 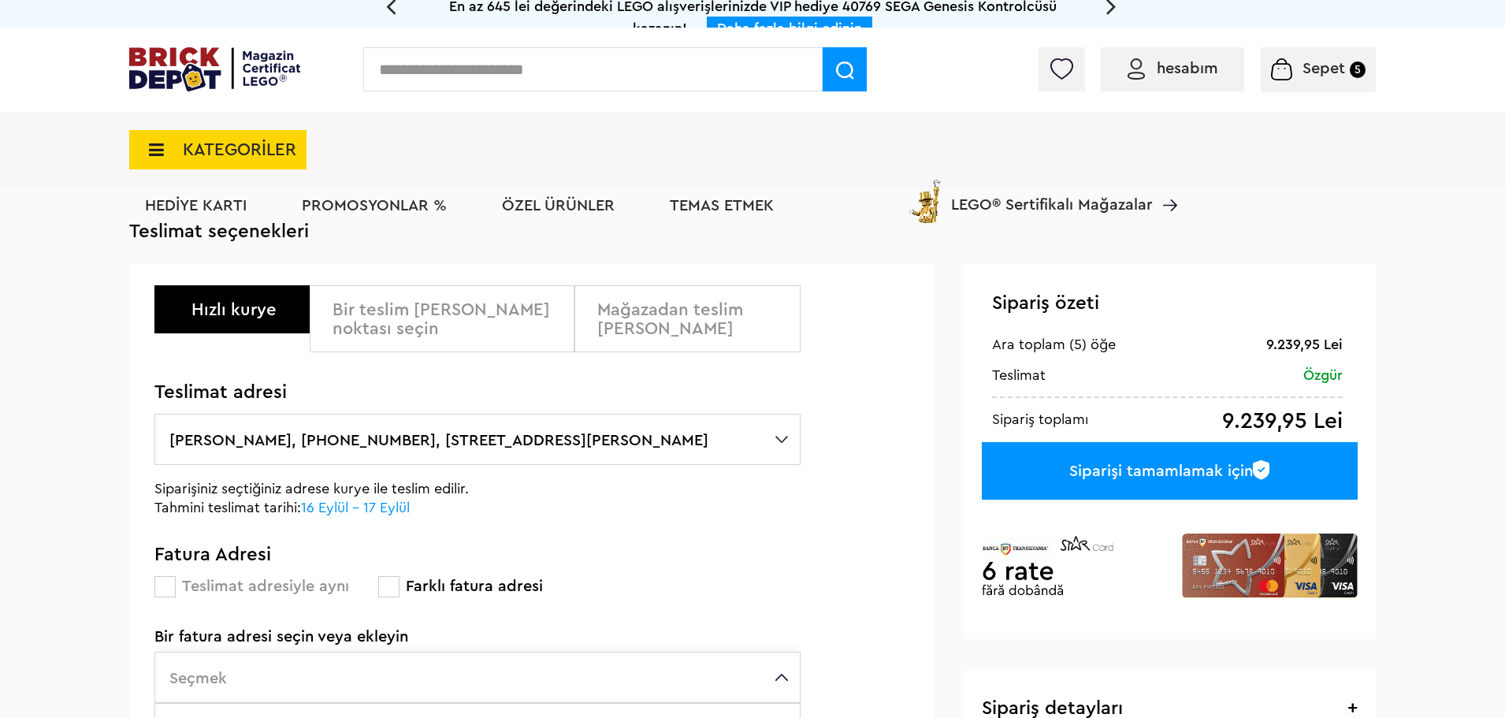 What do you see at coordinates (355, 507) in the screenshot?
I see `font: 16 Eylül - 17 Eylül` at bounding box center [355, 507].